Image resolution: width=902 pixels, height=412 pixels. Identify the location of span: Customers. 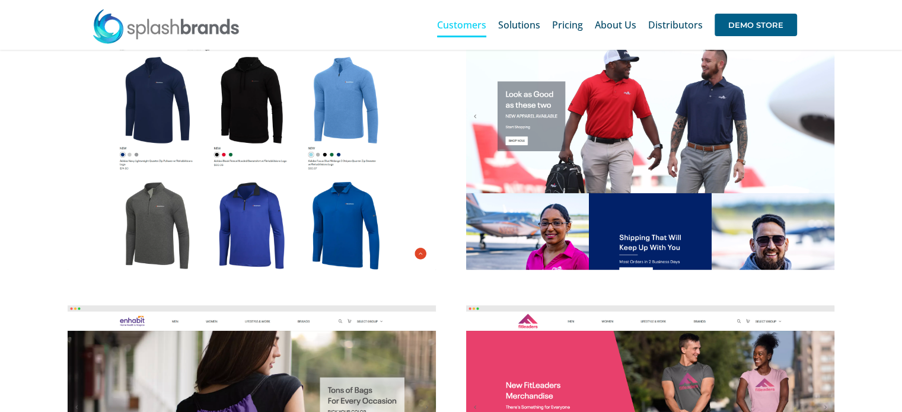
(461, 25).